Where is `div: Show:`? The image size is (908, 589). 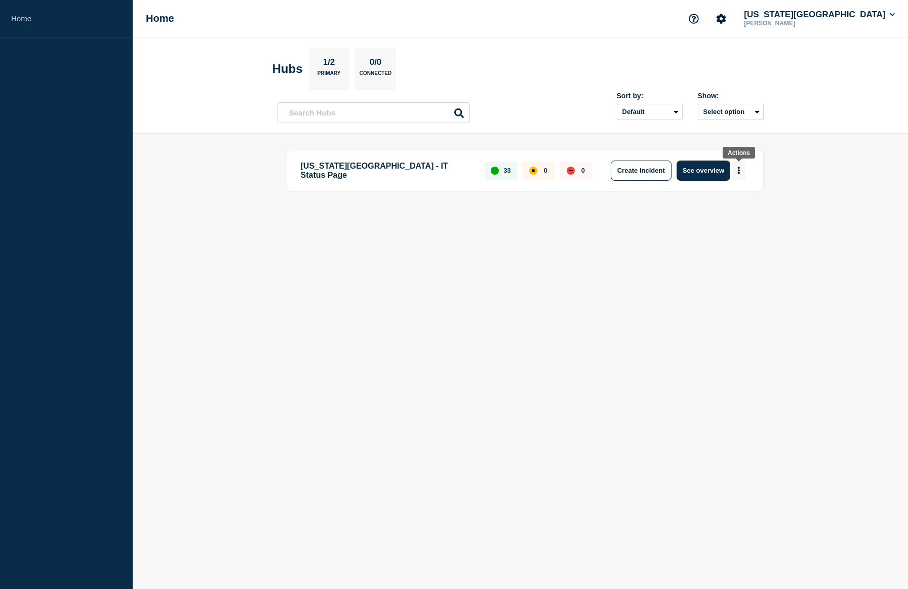
div: Show: is located at coordinates (731, 96).